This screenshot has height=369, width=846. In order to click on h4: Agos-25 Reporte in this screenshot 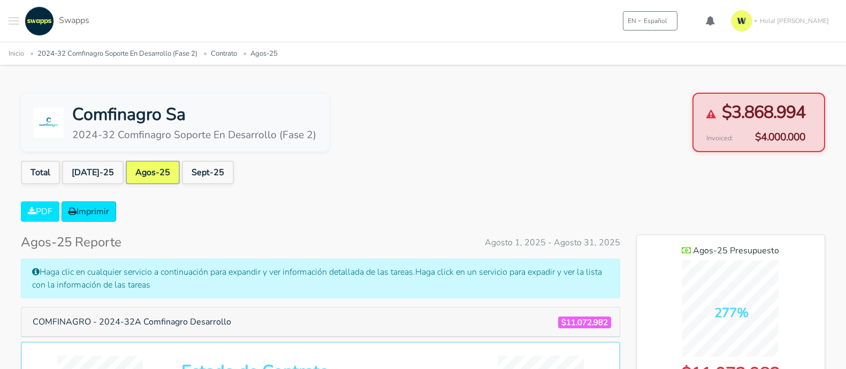, I will do `click(71, 242)`.